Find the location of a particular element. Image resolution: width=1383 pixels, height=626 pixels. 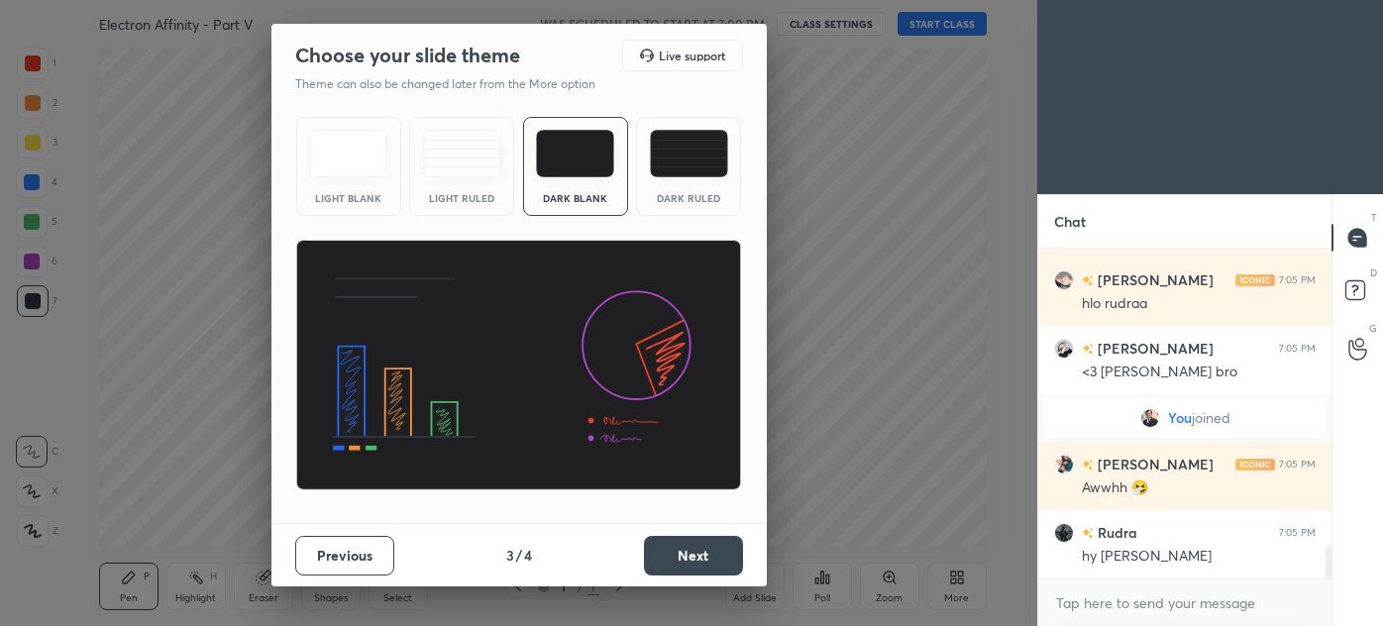

img: lightRuledTheme.5fabf969.svg is located at coordinates (462, 154).